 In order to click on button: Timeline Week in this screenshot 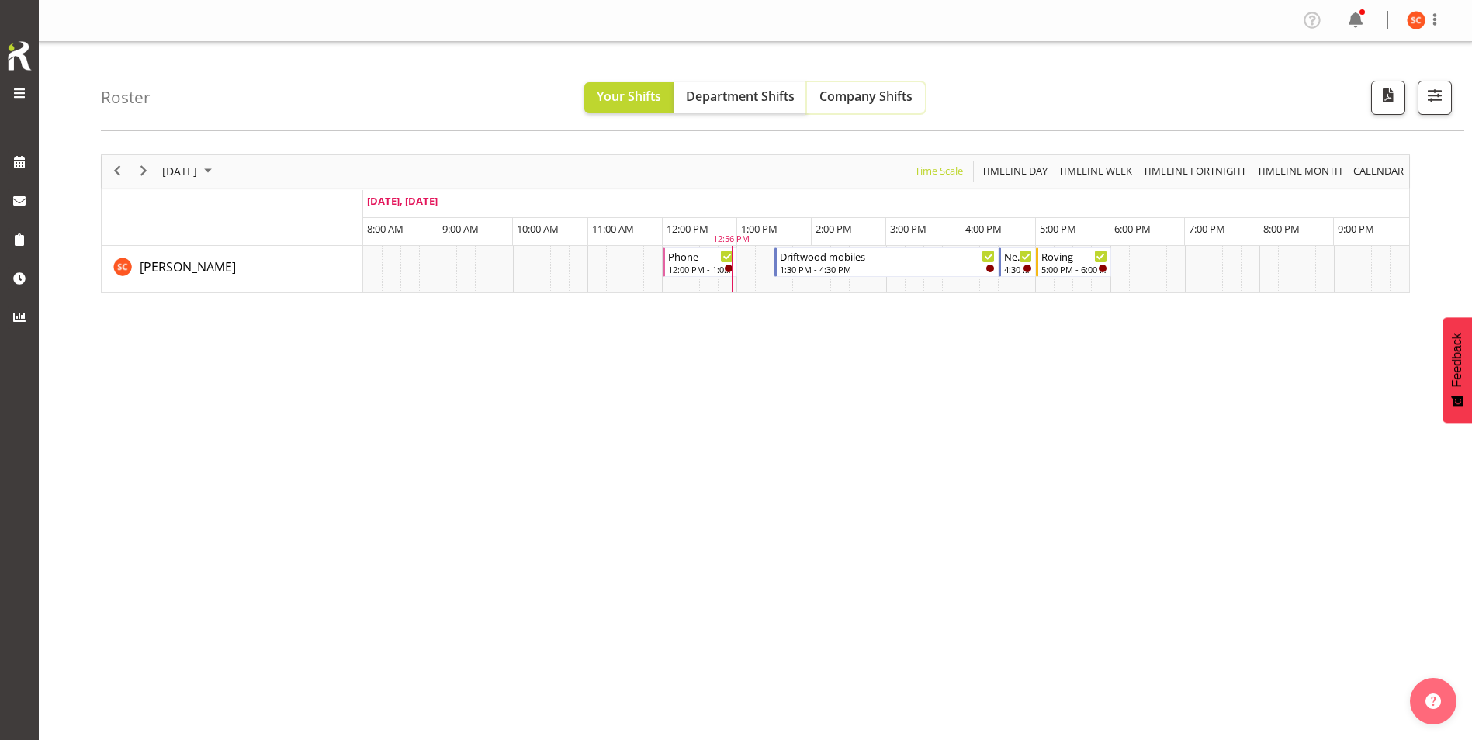, I will do `click(1096, 171)`.